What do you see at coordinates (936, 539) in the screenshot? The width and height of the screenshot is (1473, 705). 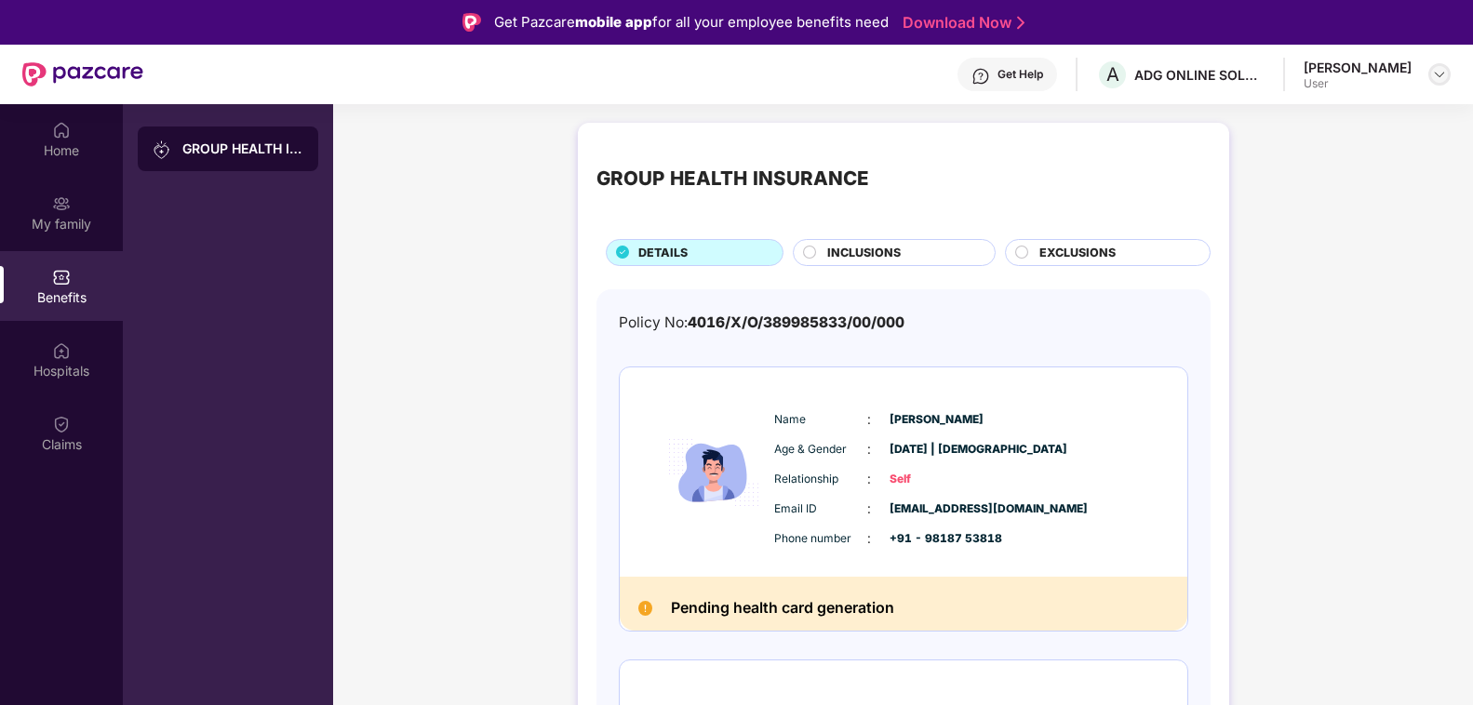 I see `span: +91 - 98187 53818` at bounding box center [936, 539].